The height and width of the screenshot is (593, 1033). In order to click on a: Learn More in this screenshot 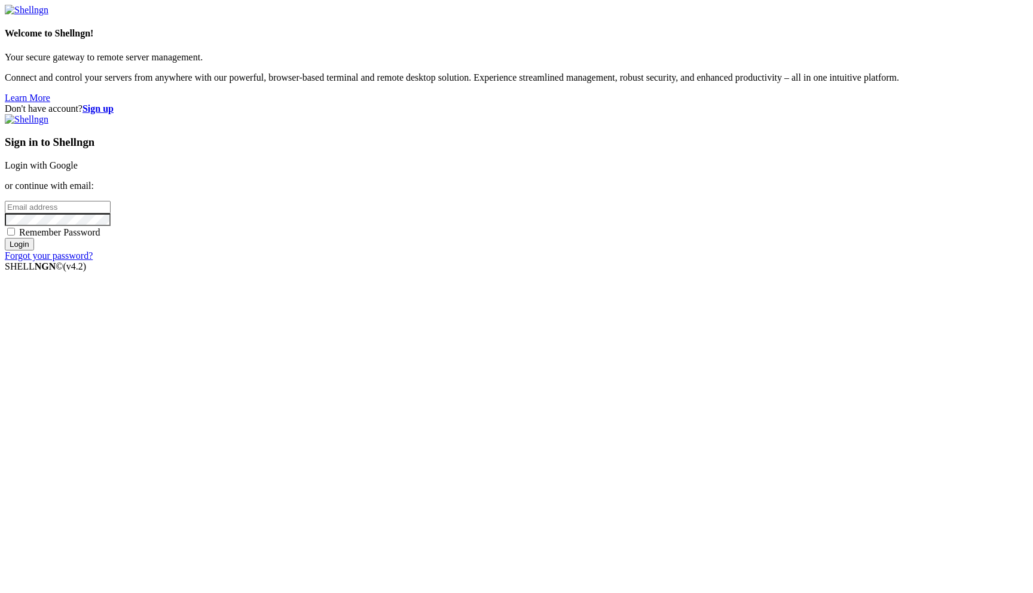, I will do `click(27, 97)`.